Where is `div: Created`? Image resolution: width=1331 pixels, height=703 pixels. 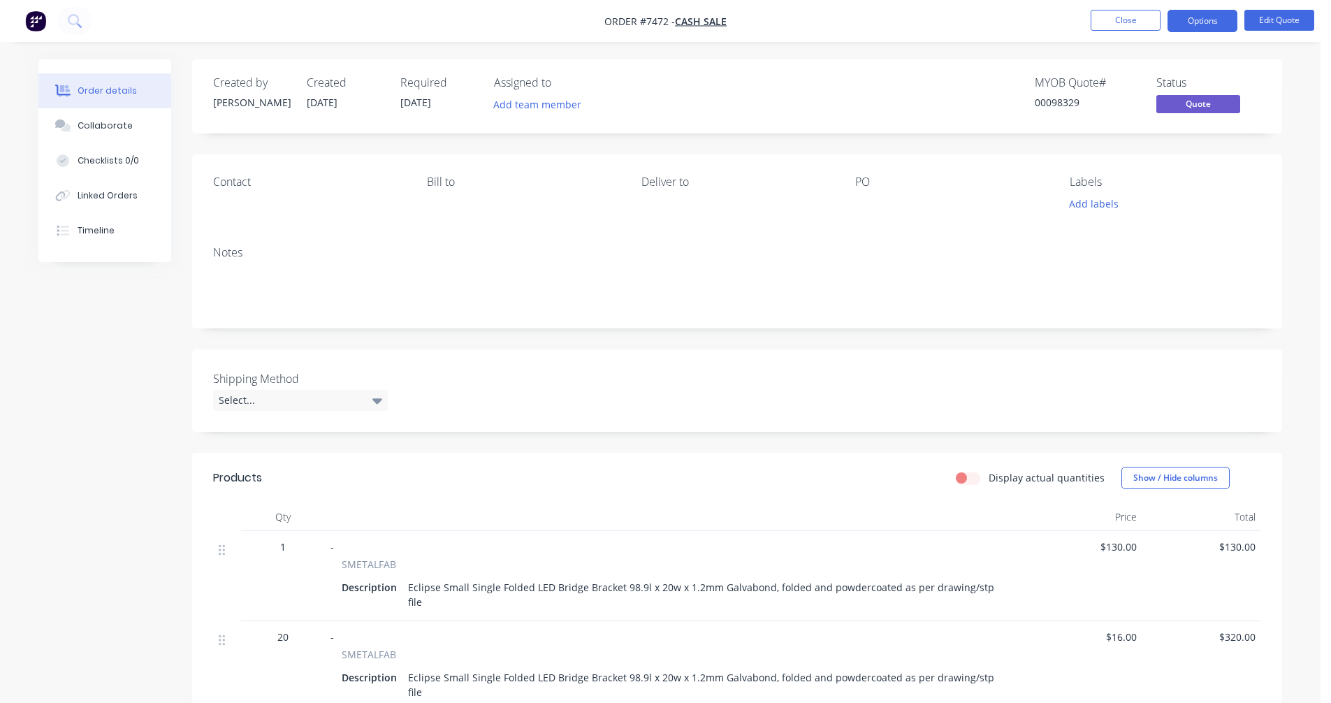 div: Created is located at coordinates (345, 82).